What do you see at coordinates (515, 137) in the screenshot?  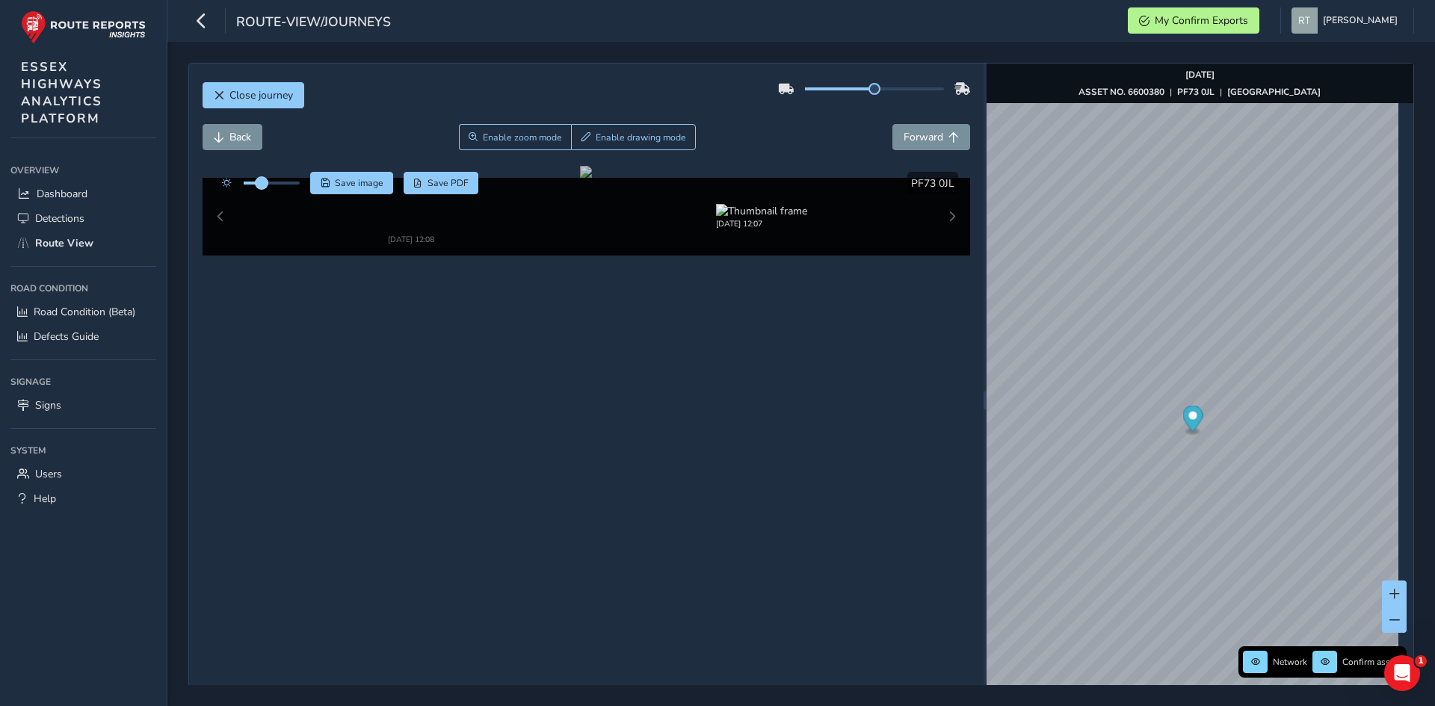 I see `button: Zoom` at bounding box center [515, 137].